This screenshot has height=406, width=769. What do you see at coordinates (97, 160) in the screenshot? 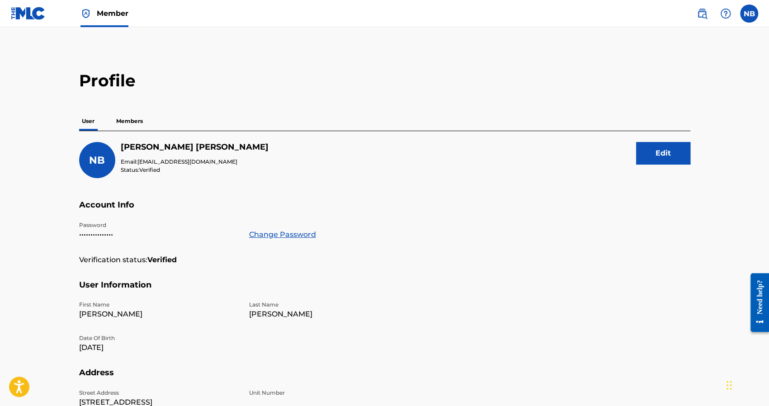
I see `span: NB` at bounding box center [97, 160].